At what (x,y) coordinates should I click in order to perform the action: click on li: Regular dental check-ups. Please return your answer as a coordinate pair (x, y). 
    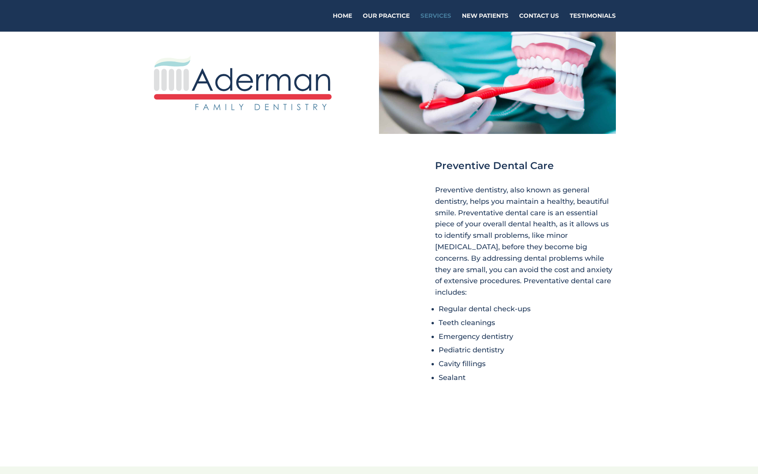
    Looking at the image, I should click on (527, 312).